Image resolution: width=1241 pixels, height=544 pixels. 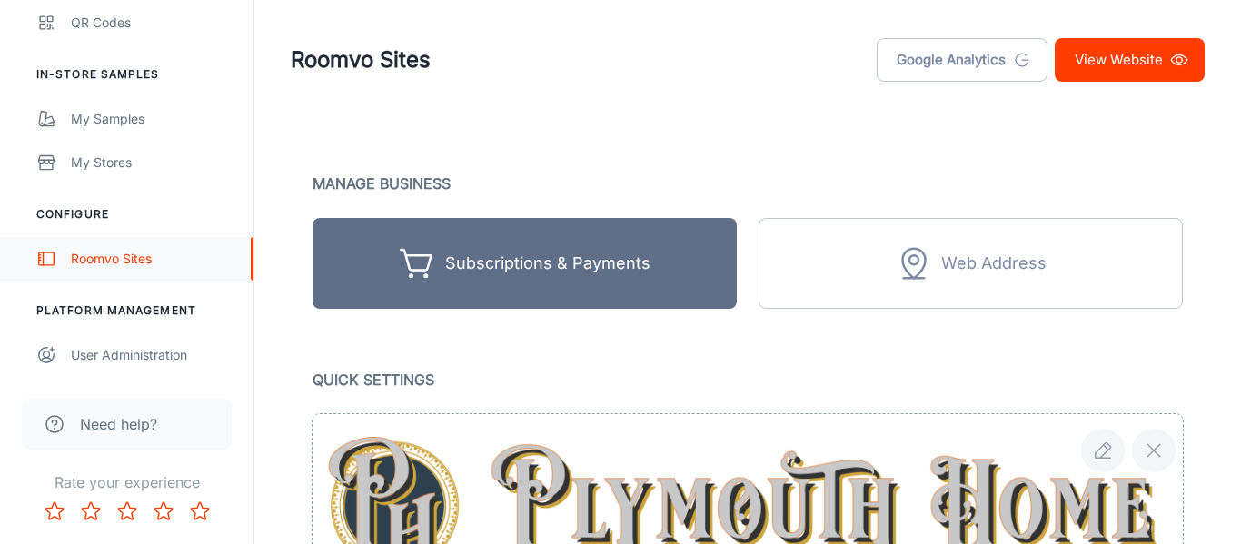 What do you see at coordinates (548, 263) in the screenshot?
I see `div: Subscriptions & Payments` at bounding box center [548, 263].